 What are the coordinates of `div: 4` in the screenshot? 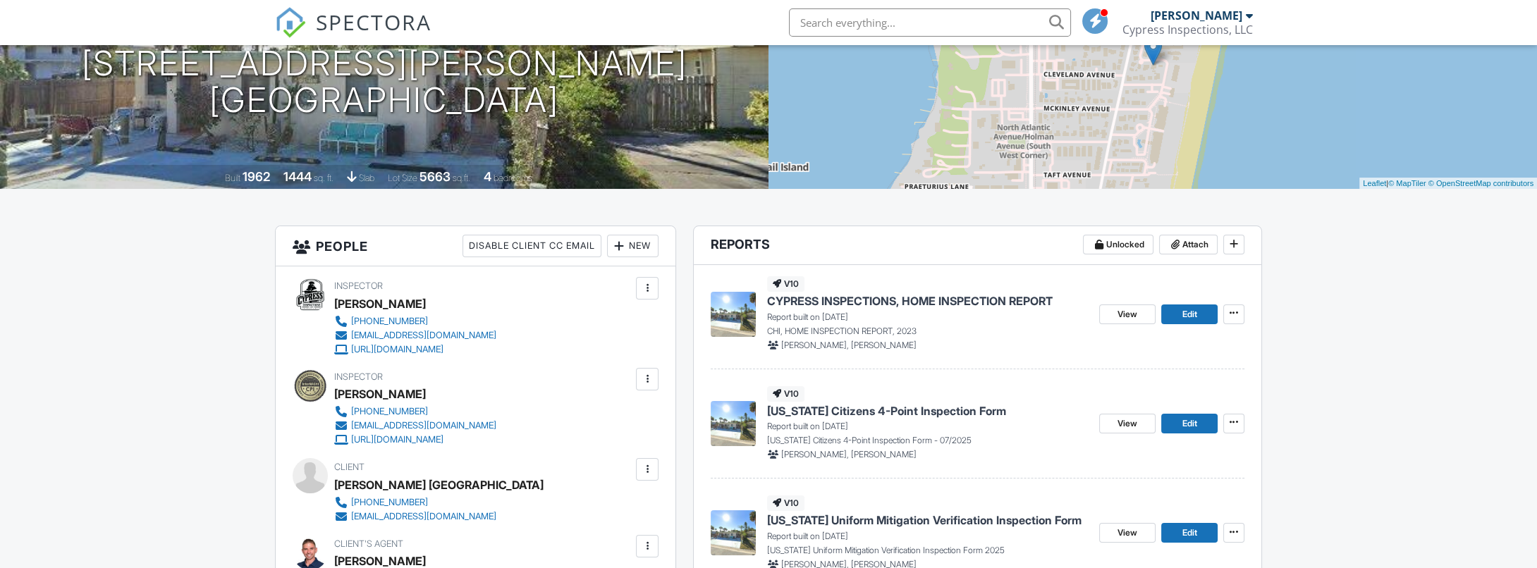 It's located at (487, 176).